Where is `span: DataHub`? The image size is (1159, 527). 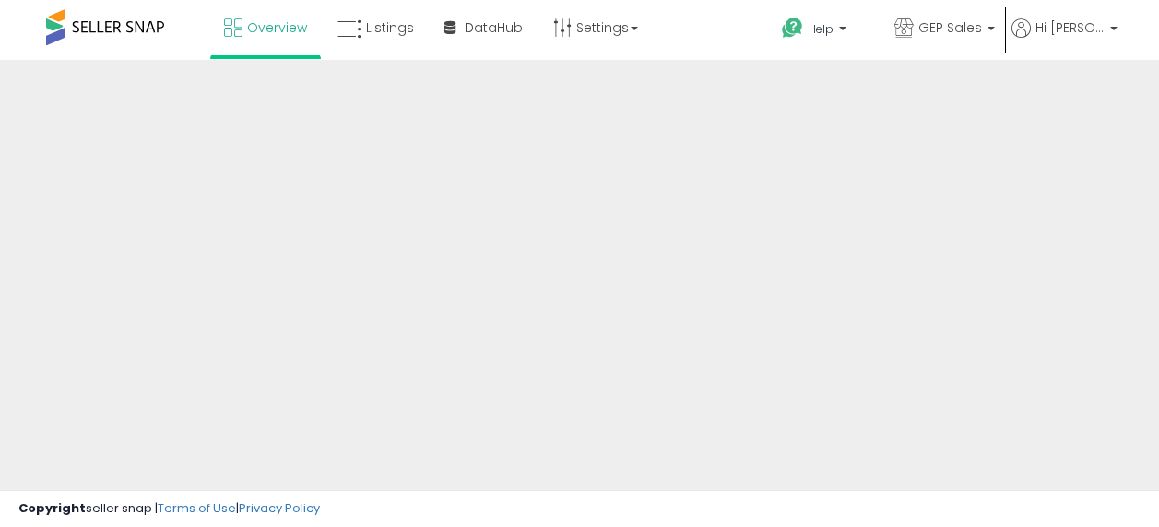 span: DataHub is located at coordinates (493, 28).